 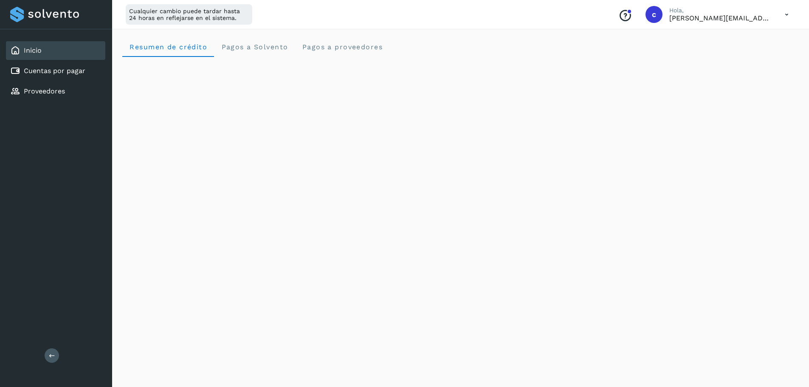 What do you see at coordinates (33, 50) in the screenshot?
I see `a: Inicio` at bounding box center [33, 50].